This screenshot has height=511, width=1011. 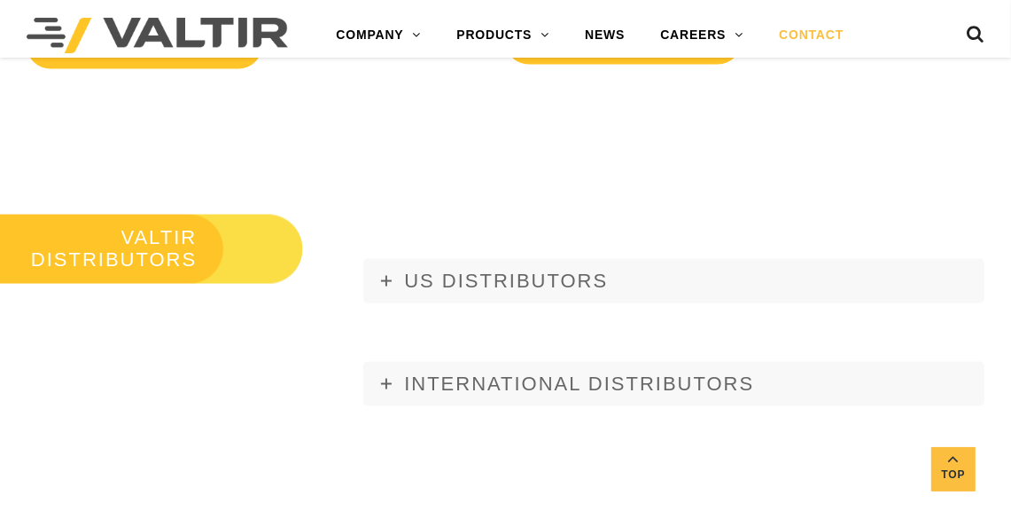 What do you see at coordinates (503, 35) in the screenshot?
I see `a: PRODUCTS` at bounding box center [503, 35].